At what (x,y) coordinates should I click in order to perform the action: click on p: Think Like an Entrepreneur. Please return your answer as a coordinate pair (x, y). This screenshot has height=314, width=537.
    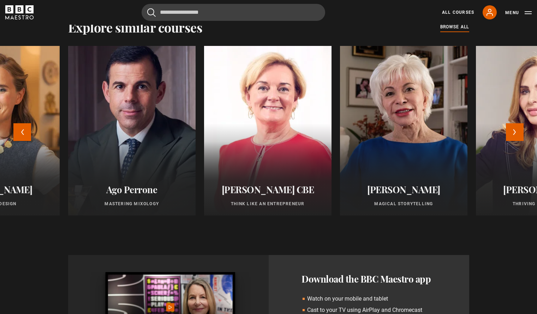
    Looking at the image, I should click on (268, 204).